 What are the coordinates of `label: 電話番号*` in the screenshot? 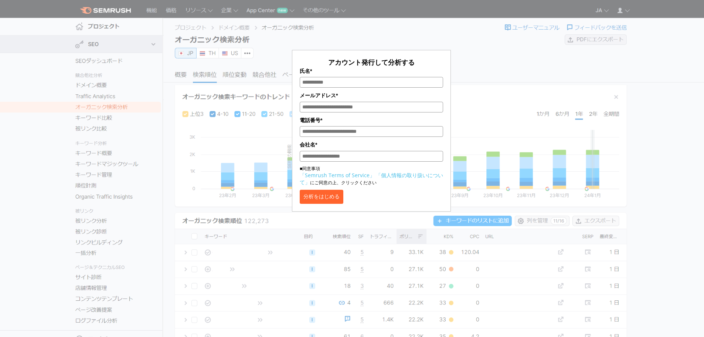 It's located at (372, 120).